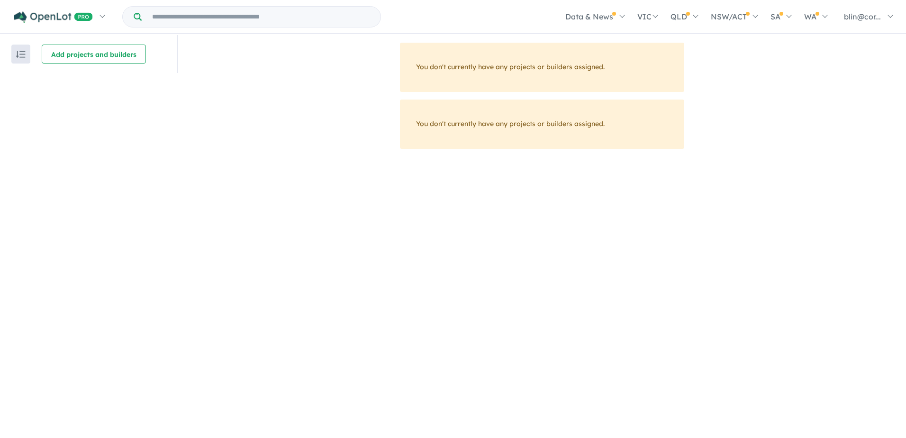  Describe the element at coordinates (94, 54) in the screenshot. I see `button: Add projects and builders` at that location.